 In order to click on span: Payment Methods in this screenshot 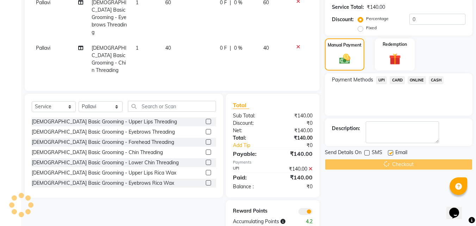, I will do `click(352, 80)`.